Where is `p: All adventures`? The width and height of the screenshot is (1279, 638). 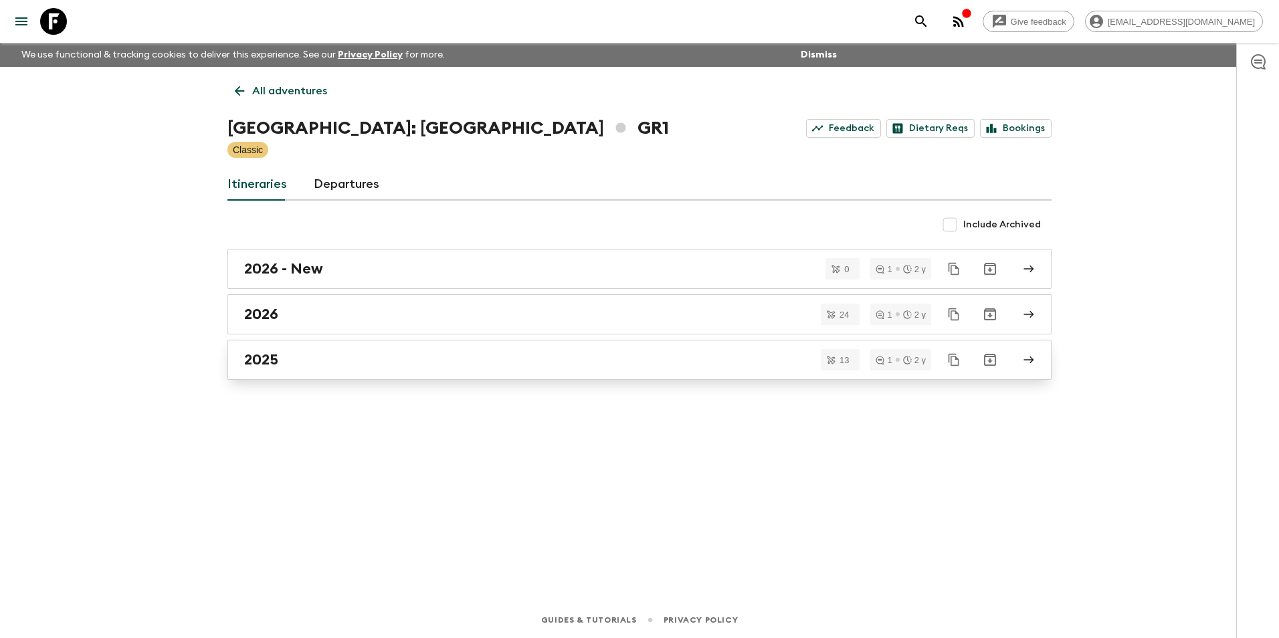
p: All adventures is located at coordinates (290, 91).